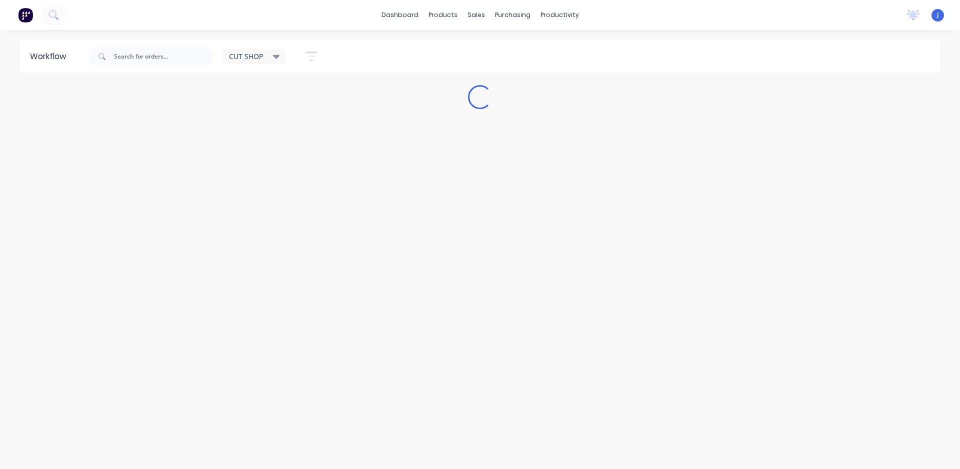 The width and height of the screenshot is (960, 469). Describe the element at coordinates (400, 15) in the screenshot. I see `a: dashboard` at that location.